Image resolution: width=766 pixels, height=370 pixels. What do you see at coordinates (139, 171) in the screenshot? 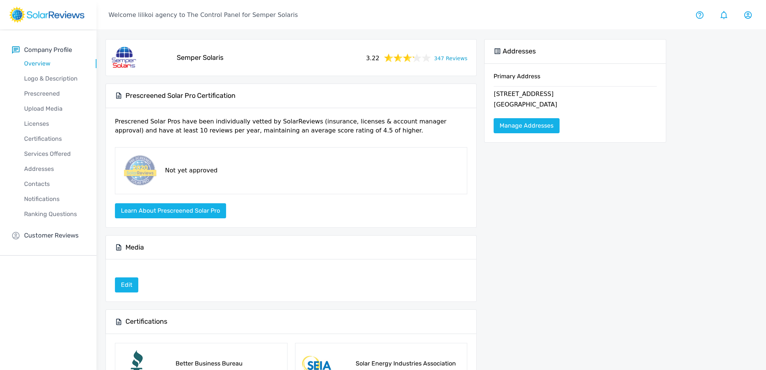
I see `img: prescreened-badge.png` at bounding box center [139, 171].